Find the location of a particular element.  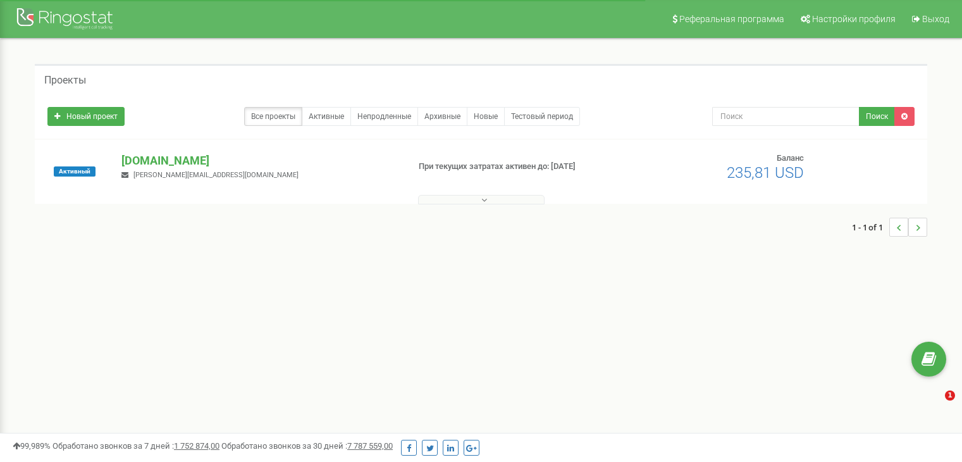

span: 1 - 1 of 1 is located at coordinates (871, 227).